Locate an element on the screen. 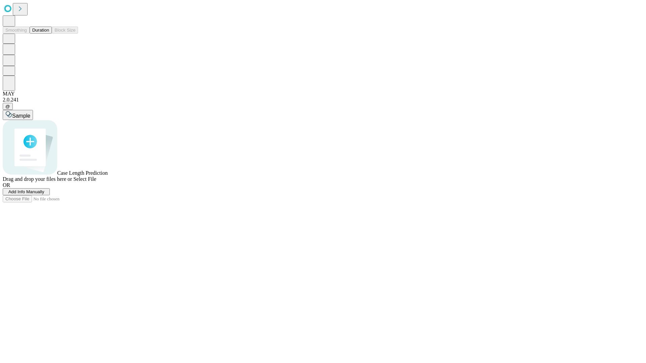  button: Block Size is located at coordinates (65, 30).